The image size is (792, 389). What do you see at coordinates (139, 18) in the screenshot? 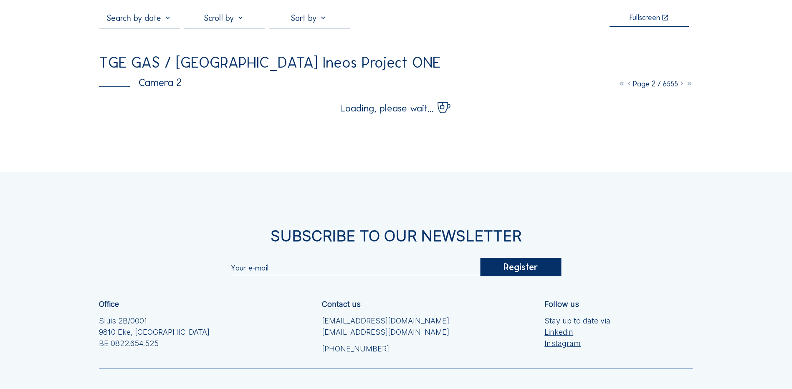
I see `input: Search by date 󰅀` at bounding box center [139, 18].